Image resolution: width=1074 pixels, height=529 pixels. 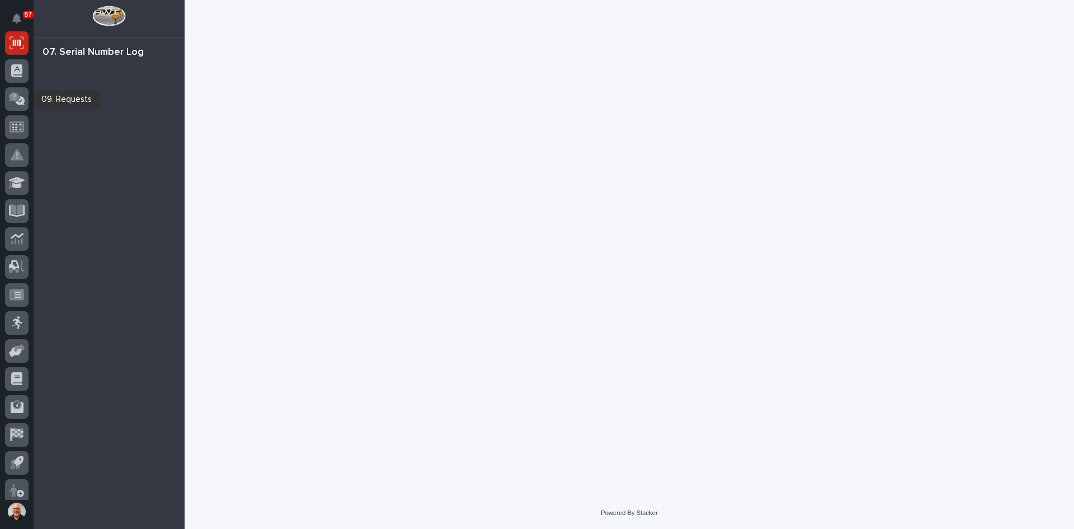 I want to click on button: users-avatar, so click(x=17, y=511).